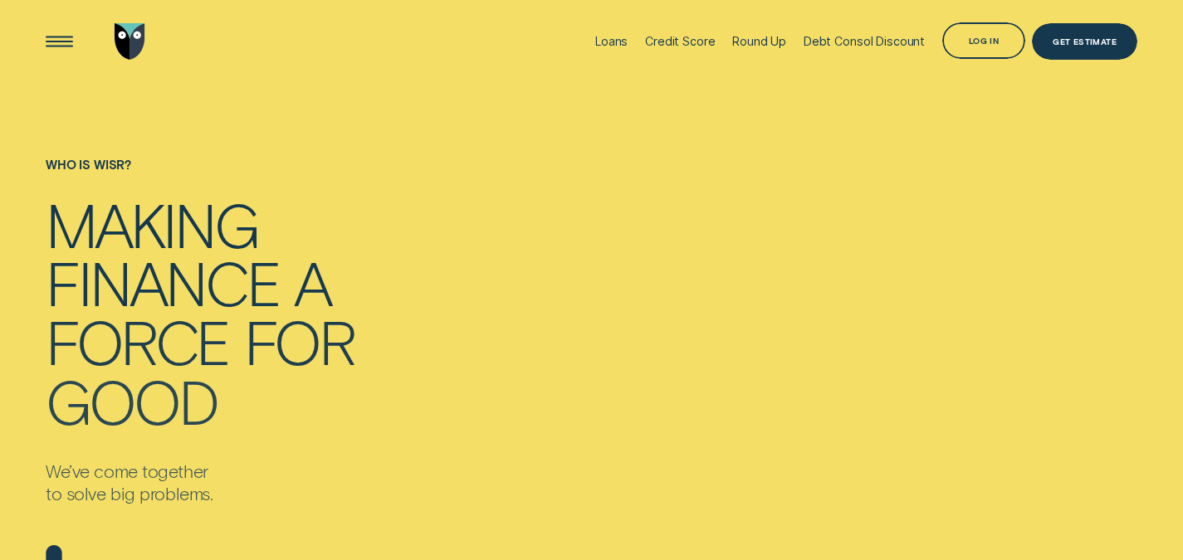 This screenshot has height=560, width=1183. What do you see at coordinates (984, 41) in the screenshot?
I see `button: Log in` at bounding box center [984, 41].